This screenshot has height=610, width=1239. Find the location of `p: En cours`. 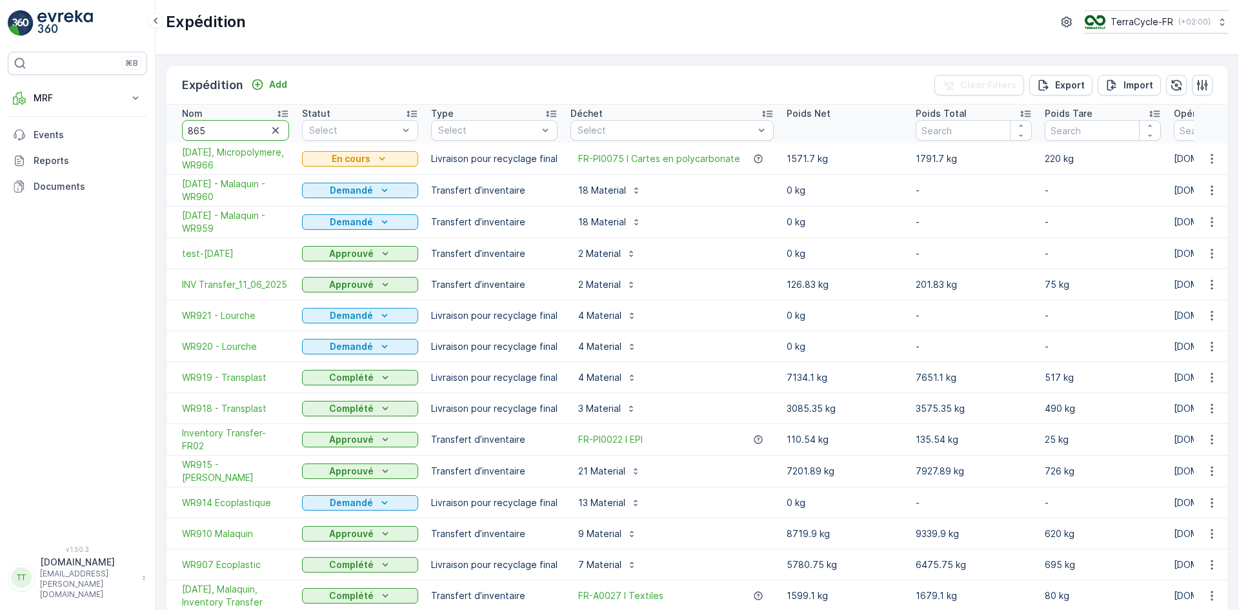

p: En cours is located at coordinates (351, 159).